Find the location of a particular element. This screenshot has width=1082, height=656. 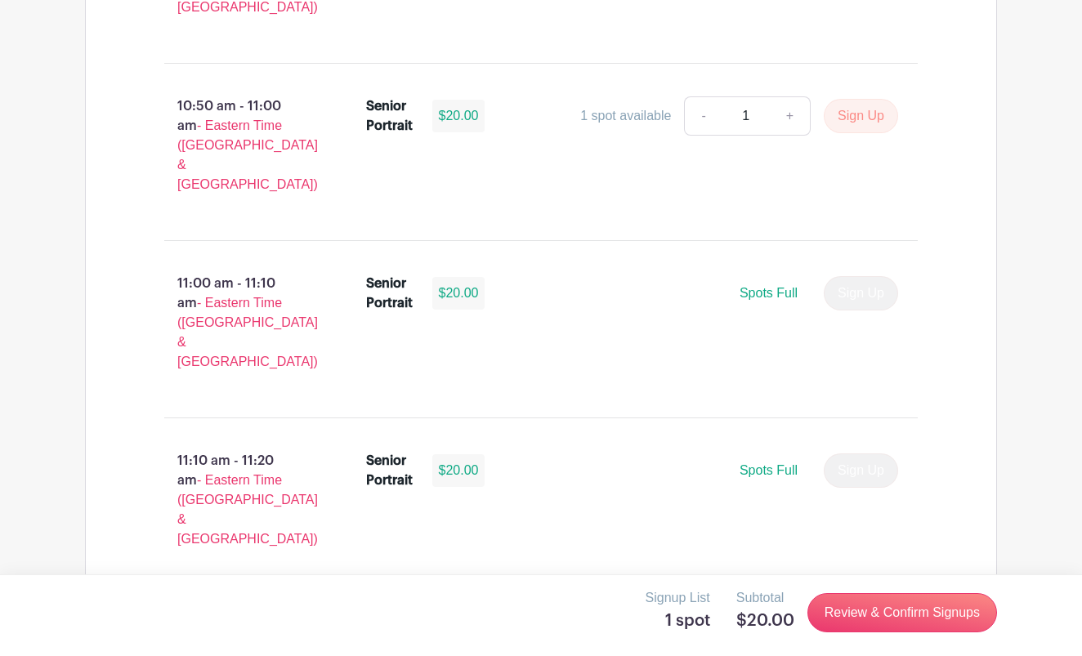

a: Review & Confirm Signups is located at coordinates (902, 613).